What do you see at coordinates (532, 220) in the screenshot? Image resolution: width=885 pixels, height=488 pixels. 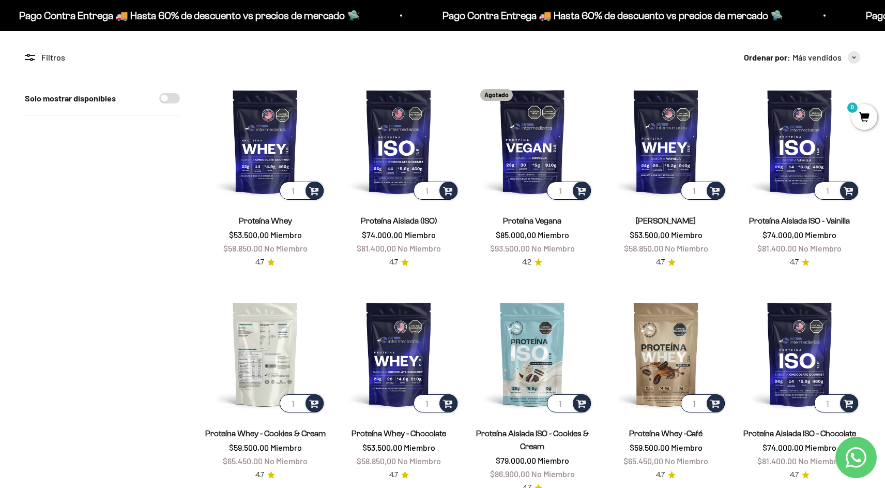 I see `a: Proteína Vegana` at bounding box center [532, 220].